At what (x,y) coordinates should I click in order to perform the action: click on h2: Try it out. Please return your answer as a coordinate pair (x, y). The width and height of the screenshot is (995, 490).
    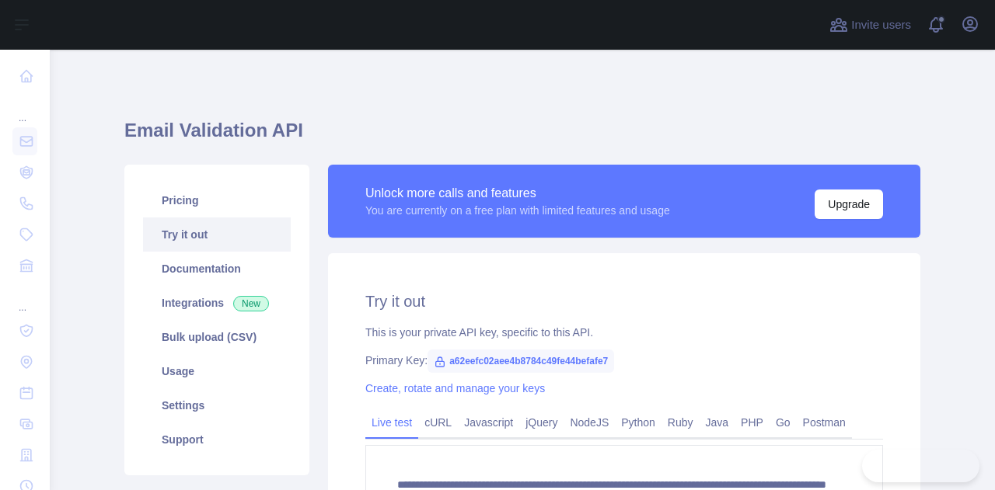
    Looking at the image, I should click on (624, 301).